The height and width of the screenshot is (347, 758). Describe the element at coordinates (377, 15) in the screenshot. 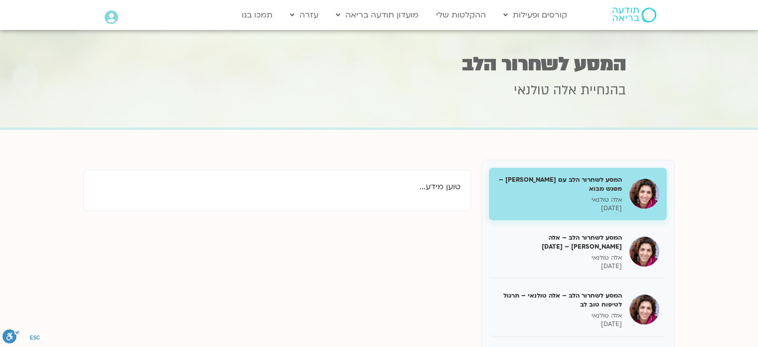

I see `a: מועדון תודעה בריאה` at that location.